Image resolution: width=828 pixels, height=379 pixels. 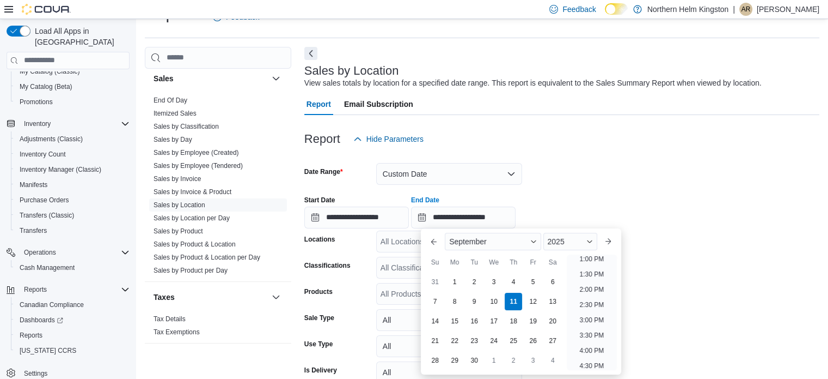 I want to click on label: Is Delivery, so click(x=321, y=370).